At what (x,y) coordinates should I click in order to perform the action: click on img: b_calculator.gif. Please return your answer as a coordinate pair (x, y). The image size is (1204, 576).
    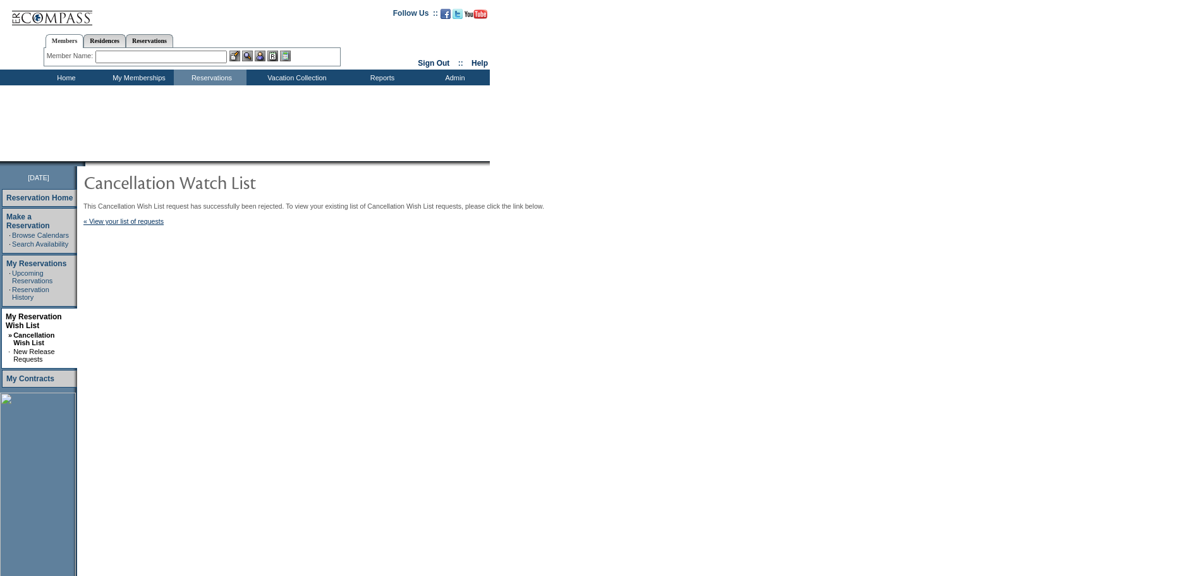
    Looking at the image, I should click on (285, 56).